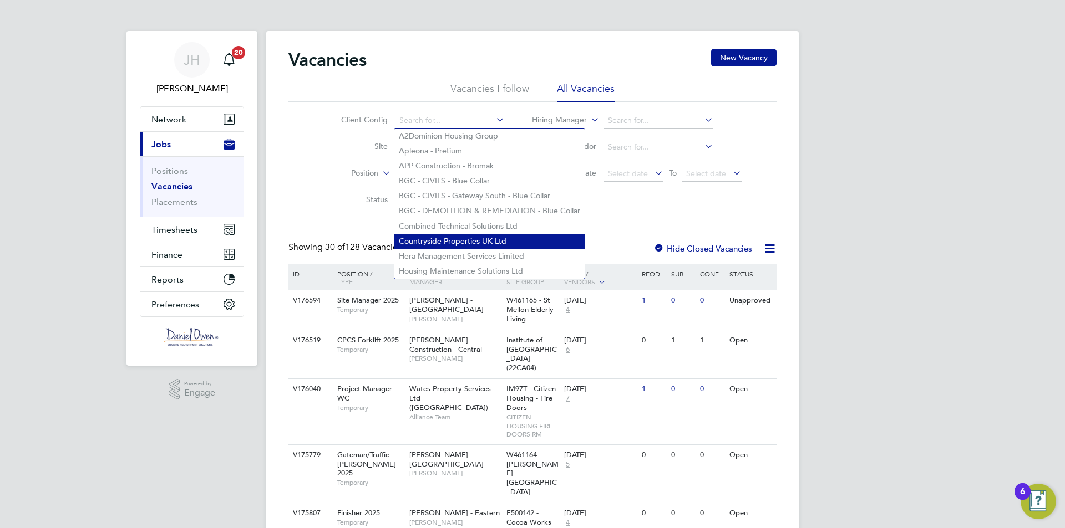  What do you see at coordinates (192, 60) in the screenshot?
I see `span: JH` at bounding box center [192, 60].